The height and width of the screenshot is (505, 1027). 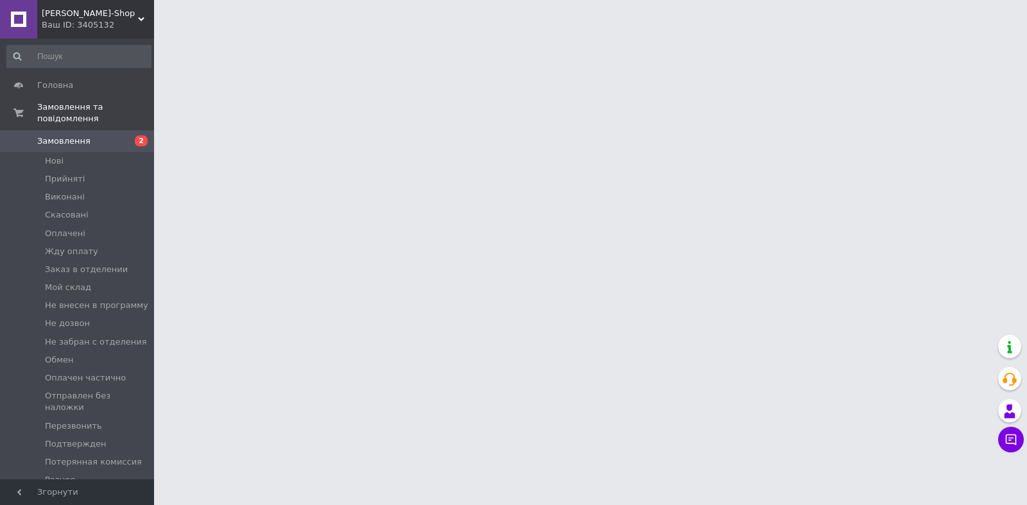 I want to click on span: Потерянная комиссия, so click(x=93, y=462).